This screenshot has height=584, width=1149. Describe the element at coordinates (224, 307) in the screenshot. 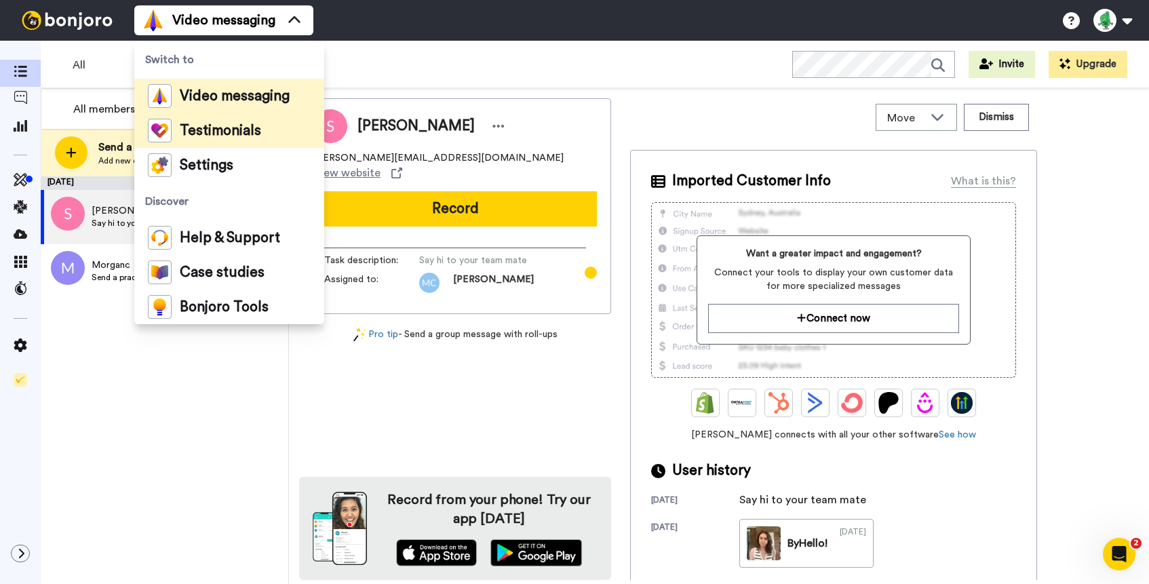

I see `span: Bonjoro Tools` at that location.